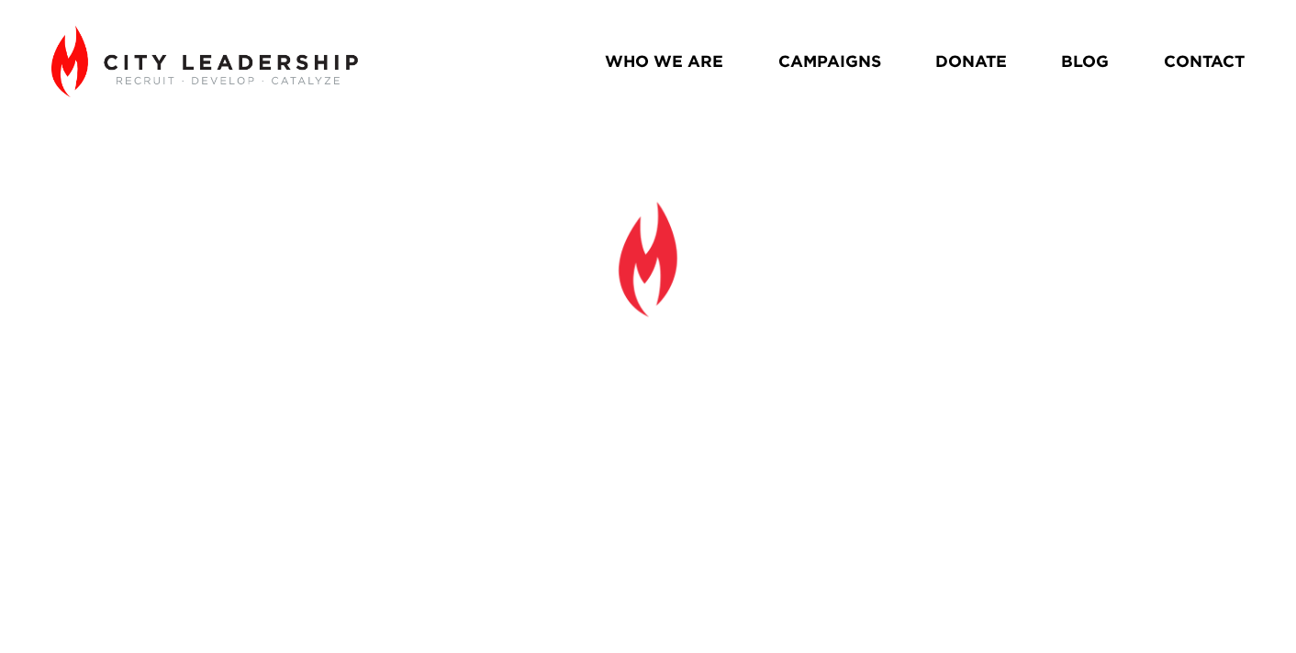 This screenshot has width=1296, height=653. Describe the element at coordinates (204, 61) in the screenshot. I see `a: City Leadership - Recruit. Develop. Catalyze.` at that location.